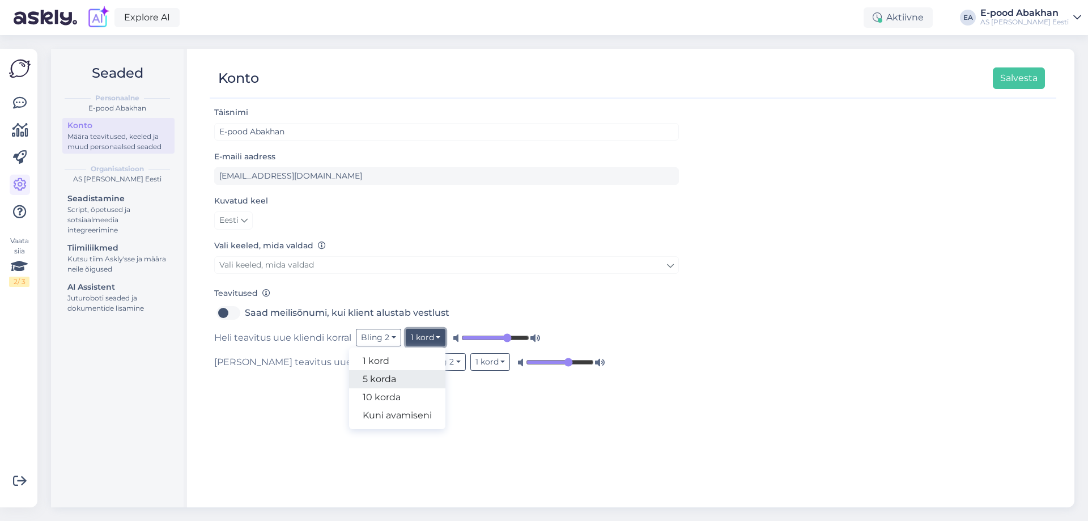  I want to click on div: 2 / 3, so click(19, 282).